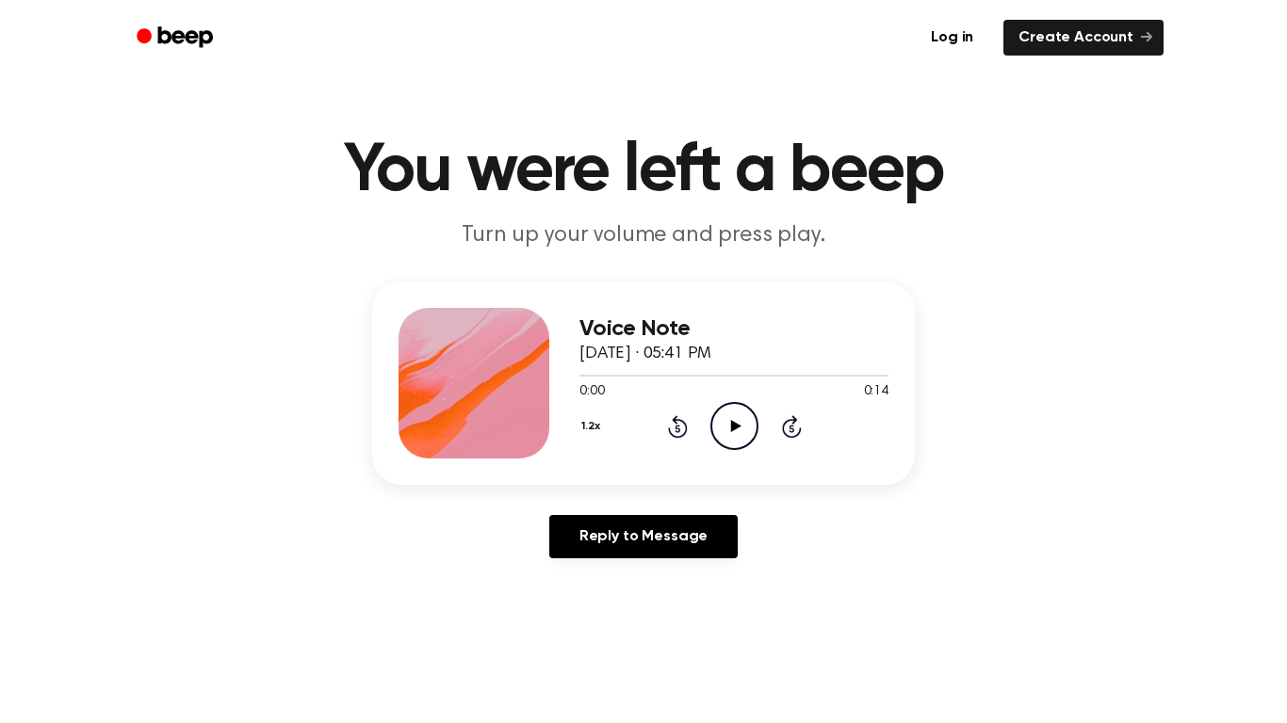 Image resolution: width=1287 pixels, height=723 pixels. What do you see at coordinates (592, 427) in the screenshot?
I see `button: 1.2x` at bounding box center [592, 427].